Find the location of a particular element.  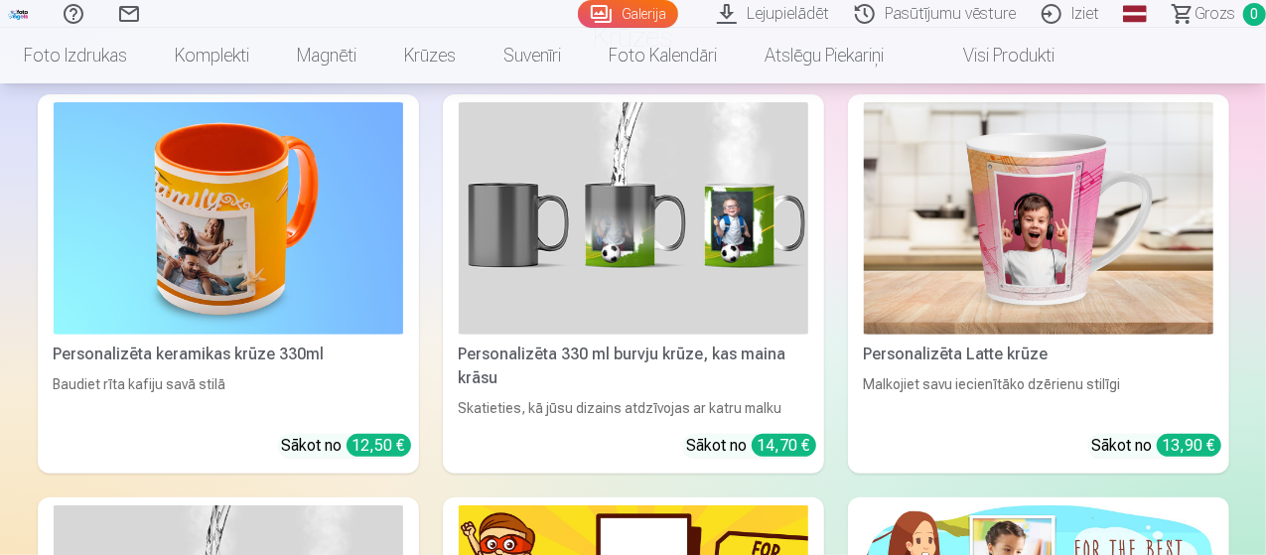

div: 14,70 € is located at coordinates (783, 445).